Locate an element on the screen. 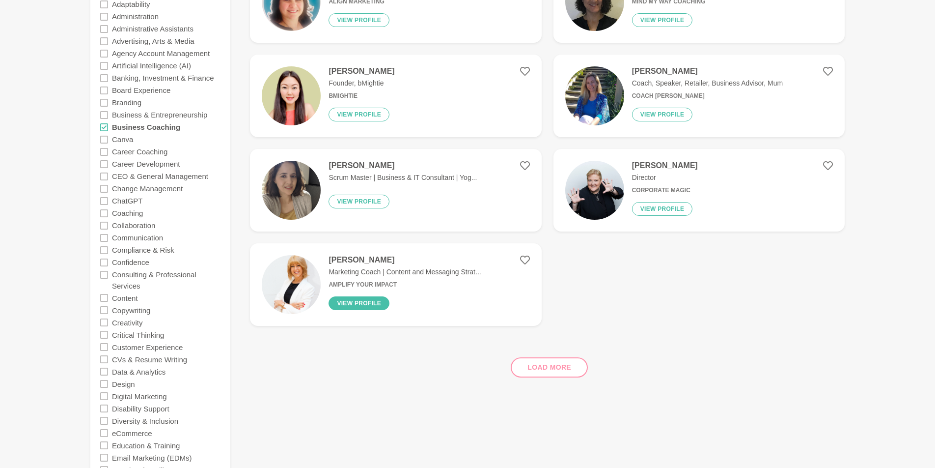 The height and width of the screenshot is (468, 935). label: Data & Analytics is located at coordinates (139, 371).